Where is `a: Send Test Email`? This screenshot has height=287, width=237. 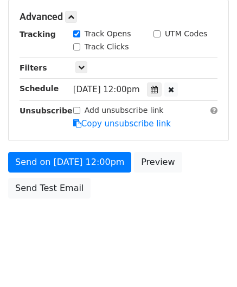 a: Send Test Email is located at coordinates (49, 188).